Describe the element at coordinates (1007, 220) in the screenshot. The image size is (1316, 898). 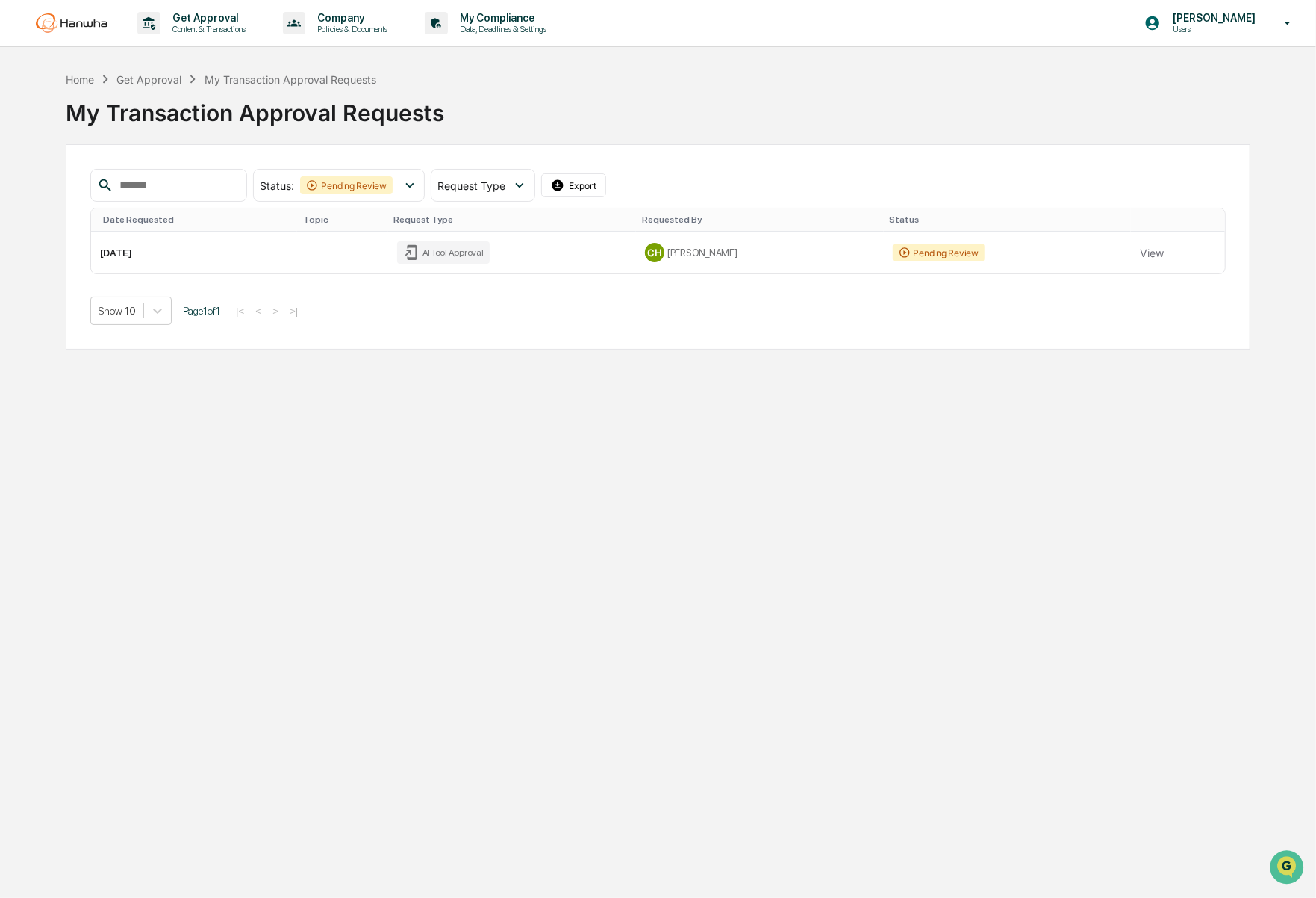
I see `div: Status` at that location.